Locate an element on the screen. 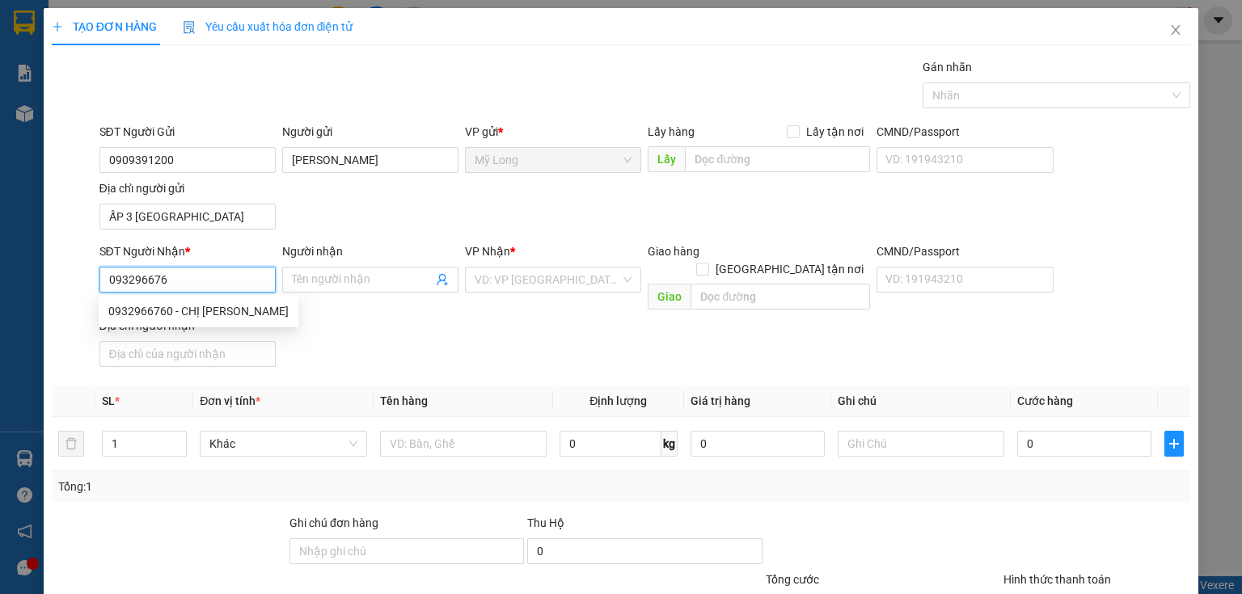 The width and height of the screenshot is (1242, 594). label: Ghi chú đơn hàng is located at coordinates (334, 523).